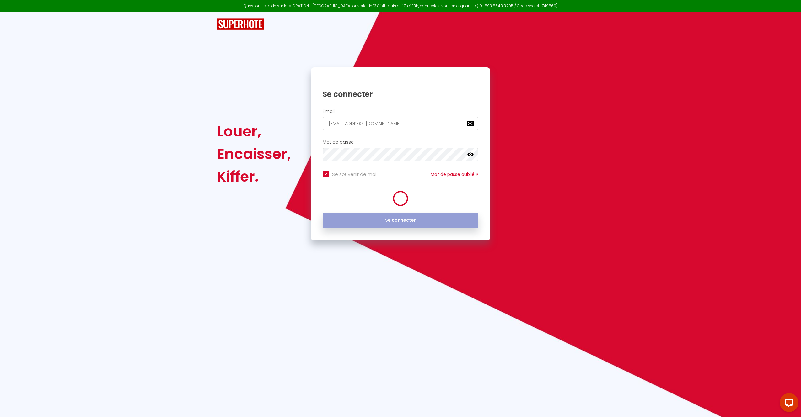 The image size is (801, 417). Describe the element at coordinates (254, 132) in the screenshot. I see `div: Louer,` at that location.